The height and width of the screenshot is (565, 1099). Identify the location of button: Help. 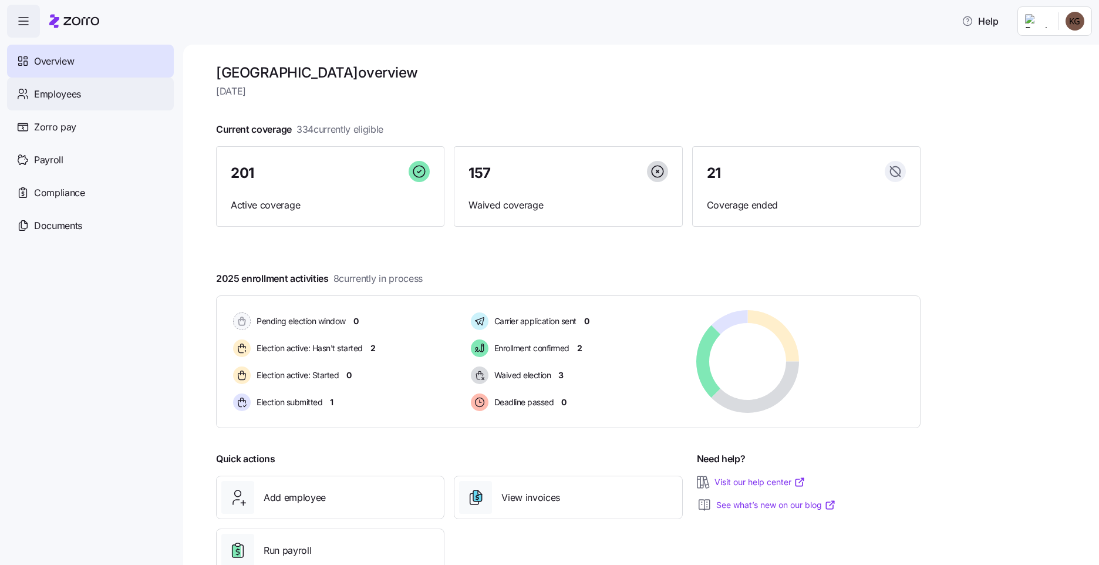
(980, 21).